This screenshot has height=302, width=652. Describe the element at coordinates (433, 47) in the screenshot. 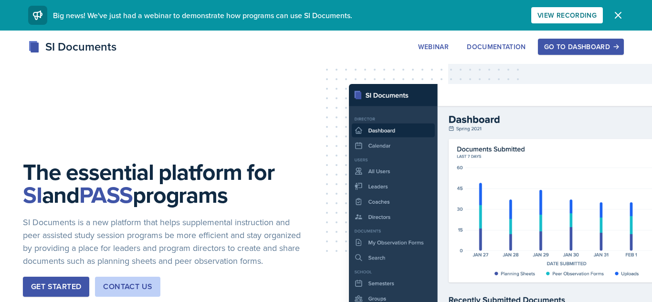

I see `button: Webinar` at that location.